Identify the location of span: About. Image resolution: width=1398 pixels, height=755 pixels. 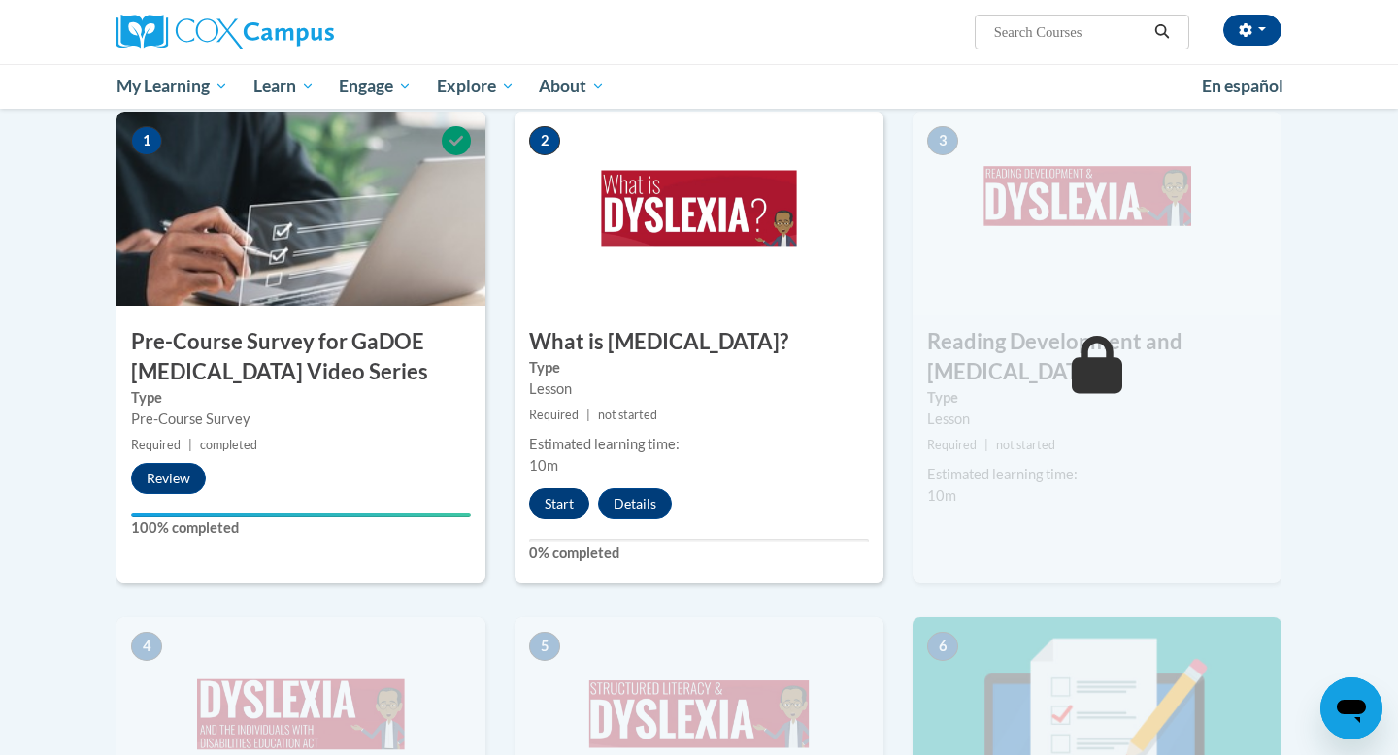
(572, 86).